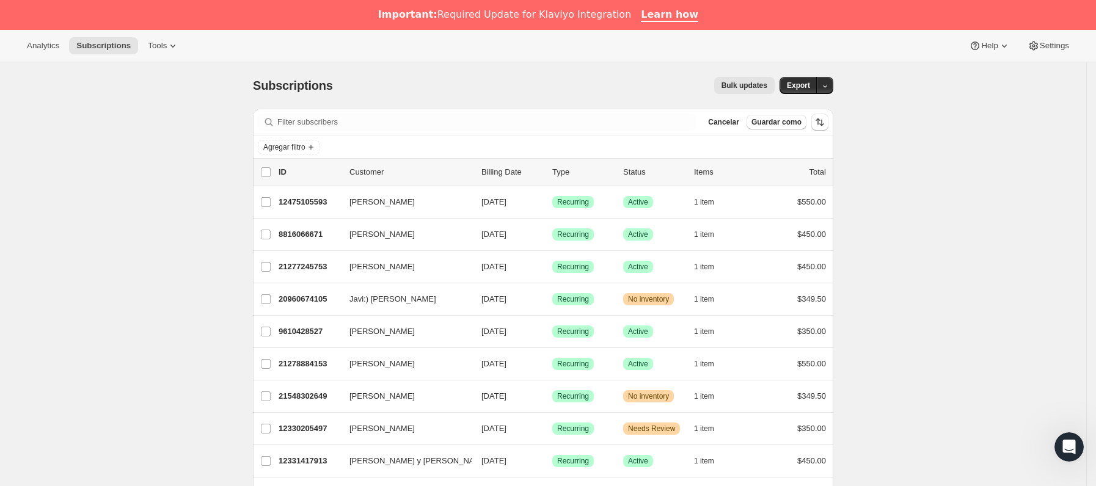  Describe the element at coordinates (103, 46) in the screenshot. I see `button: Subscriptions` at that location.